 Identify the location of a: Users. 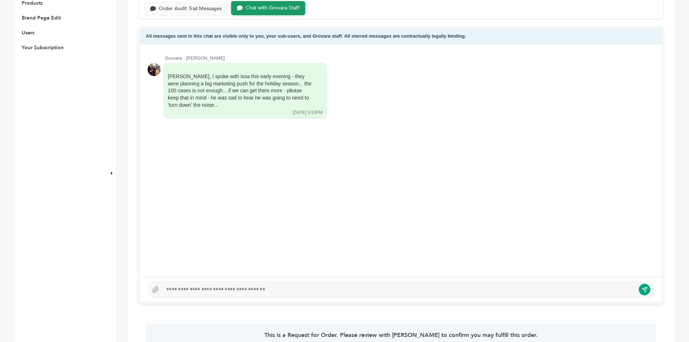
(28, 33).